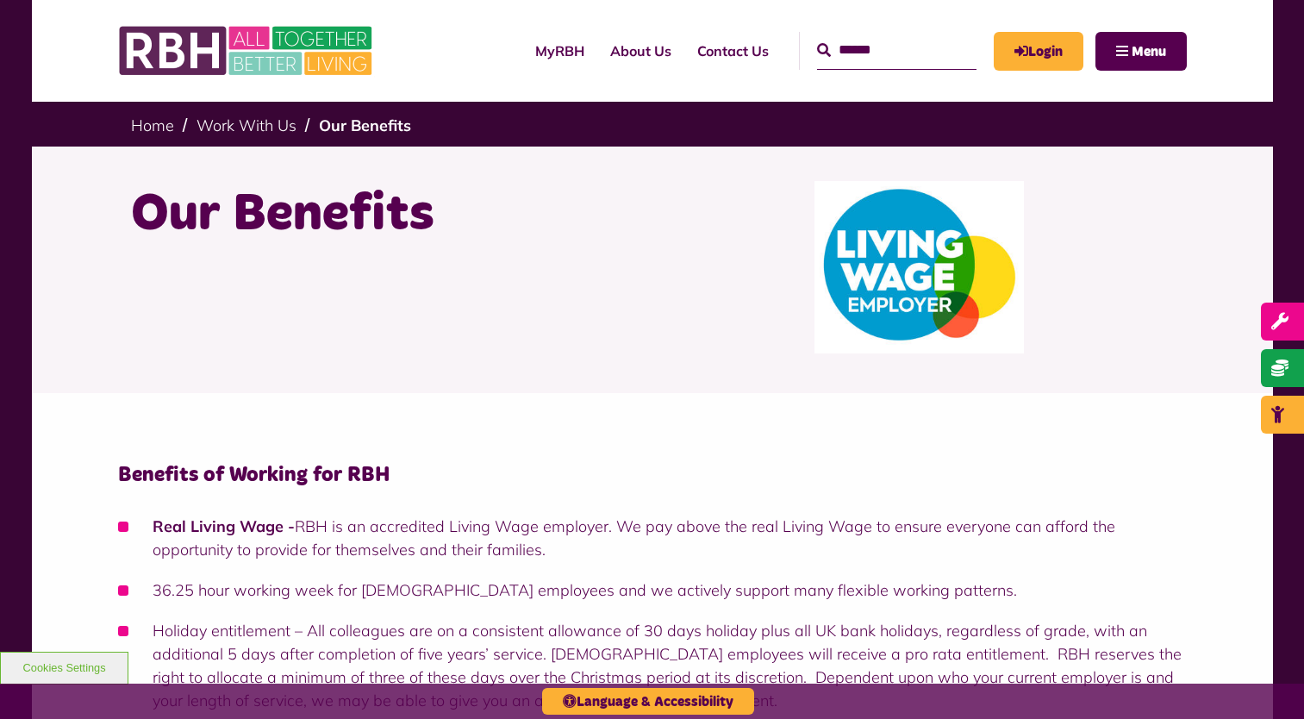 This screenshot has width=1304, height=719. Describe the element at coordinates (653, 538) in the screenshot. I see `li: RBH is an accredited Living Wage employer. We pay above the real Living Wage to ensure everyone c...` at that location.